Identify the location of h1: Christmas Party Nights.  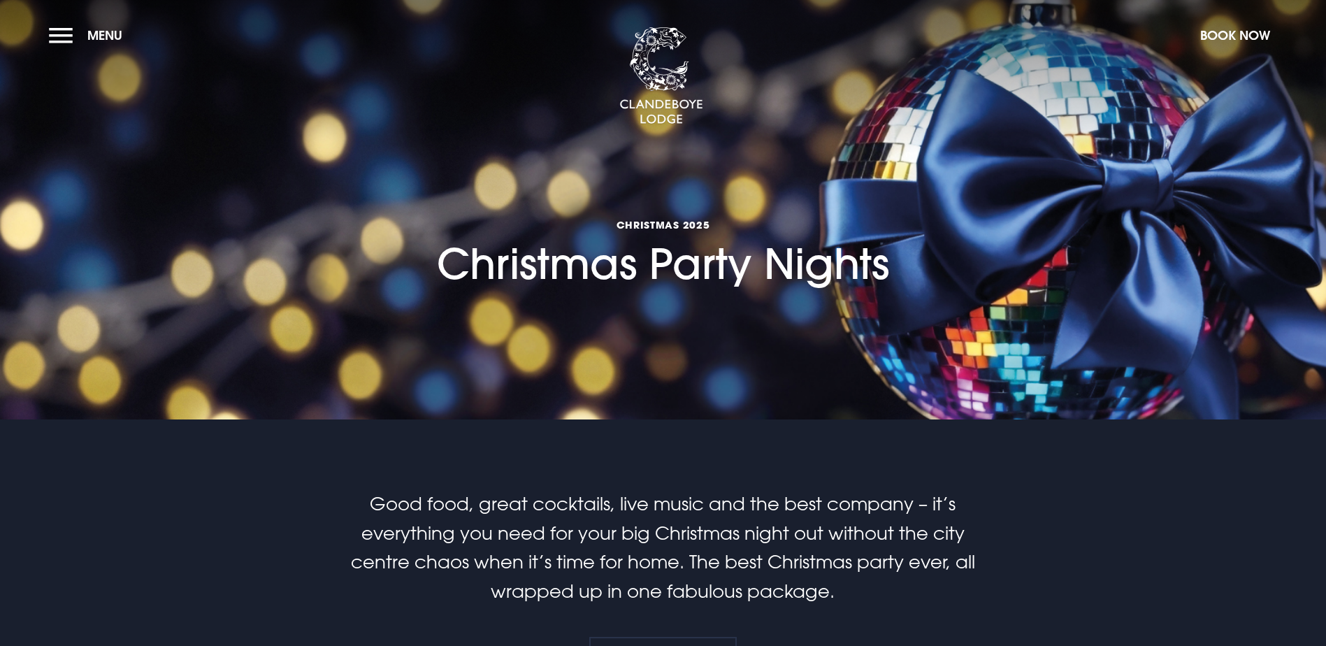
(663, 213).